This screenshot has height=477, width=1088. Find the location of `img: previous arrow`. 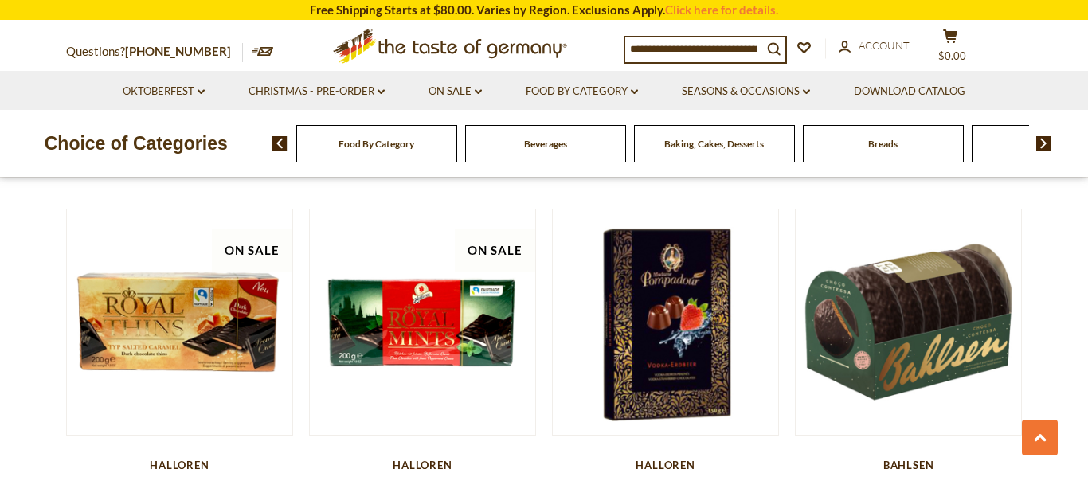

img: previous arrow is located at coordinates (280, 143).